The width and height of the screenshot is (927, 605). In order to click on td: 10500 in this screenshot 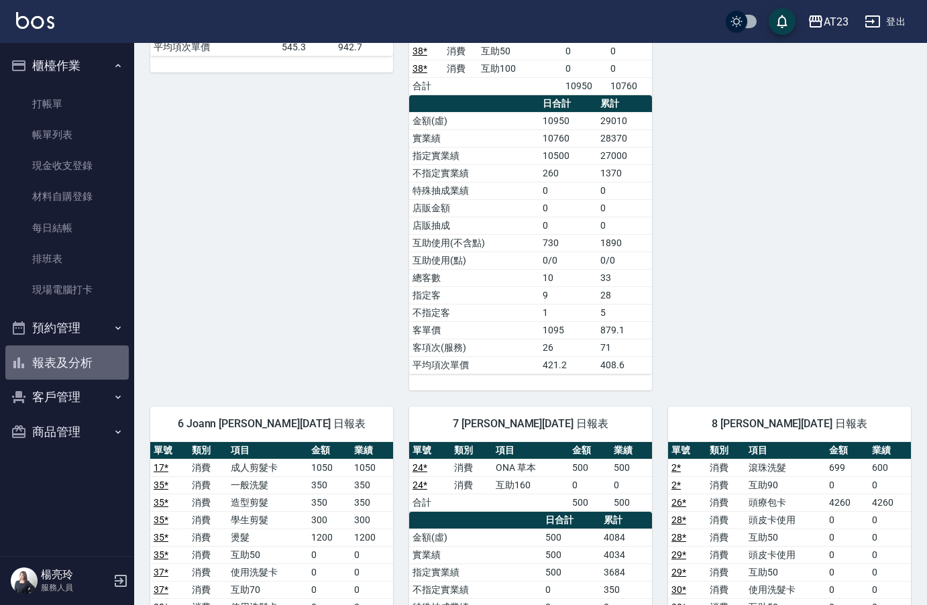, I will do `click(568, 156)`.